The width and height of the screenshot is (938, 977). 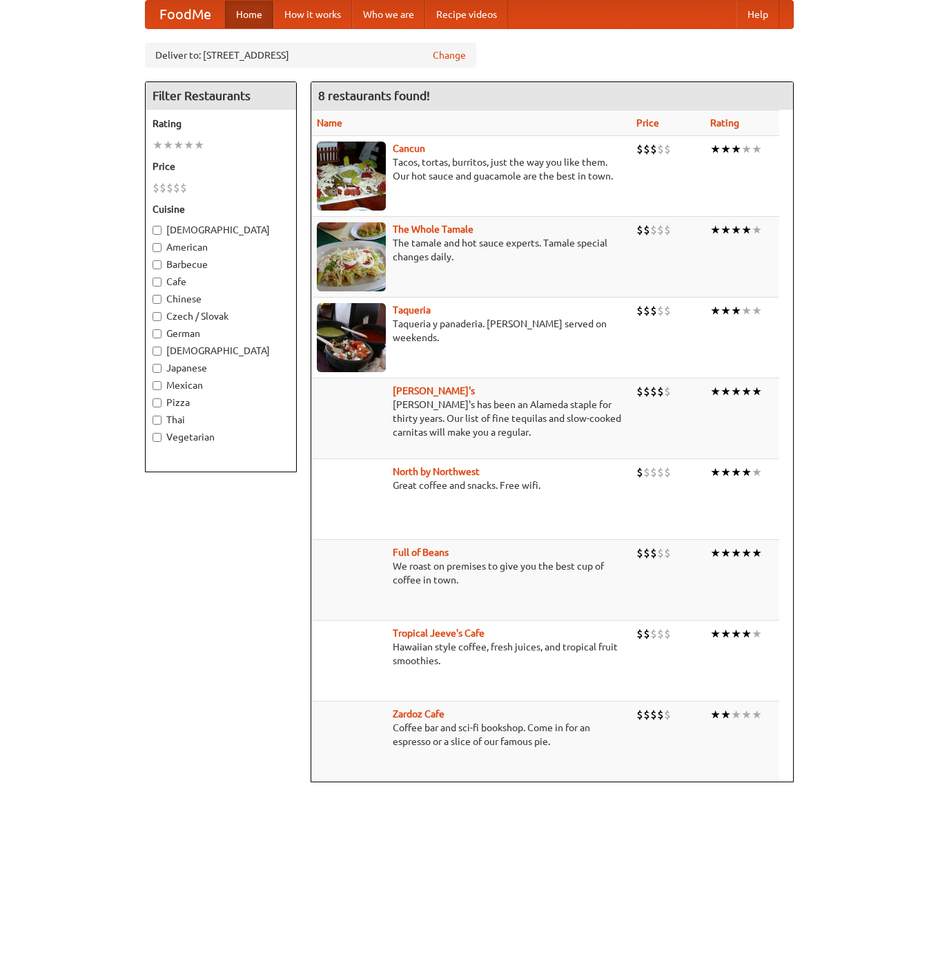 I want to click on label: Czech / Slovak, so click(x=221, y=316).